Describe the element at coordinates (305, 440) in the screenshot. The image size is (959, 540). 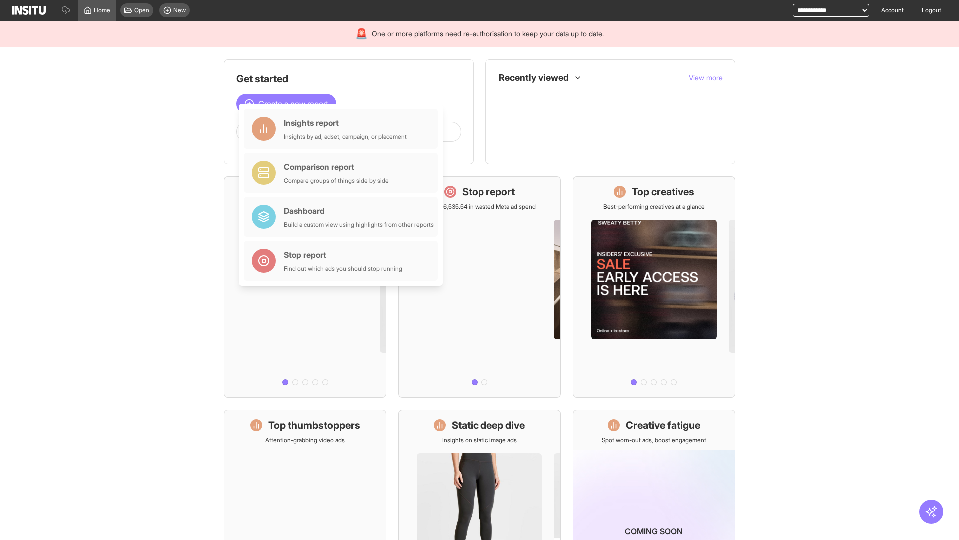
I see `p: Attention-grabbing video ads` at that location.